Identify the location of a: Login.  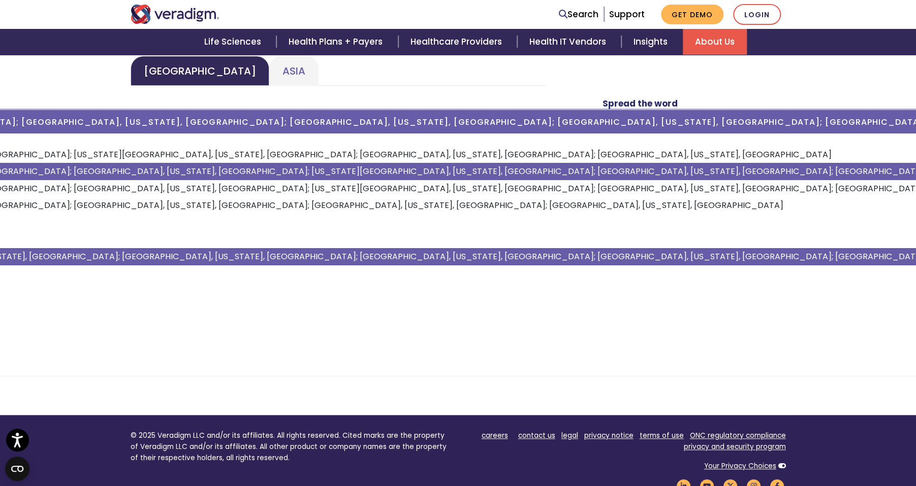
(757, 14).